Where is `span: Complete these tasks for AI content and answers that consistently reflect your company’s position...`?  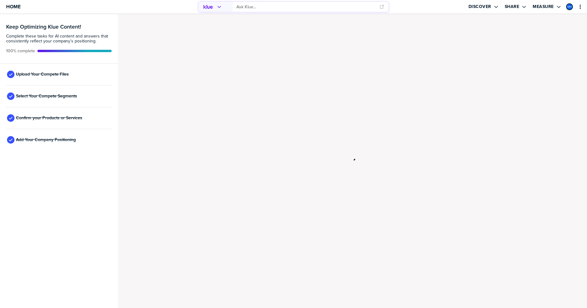
span: Complete these tasks for AI content and answers that consistently reflect your company’s position... is located at coordinates (59, 39).